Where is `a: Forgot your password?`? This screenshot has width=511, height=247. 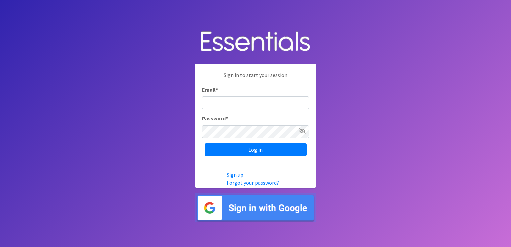
a: Forgot your password? is located at coordinates (253, 182).